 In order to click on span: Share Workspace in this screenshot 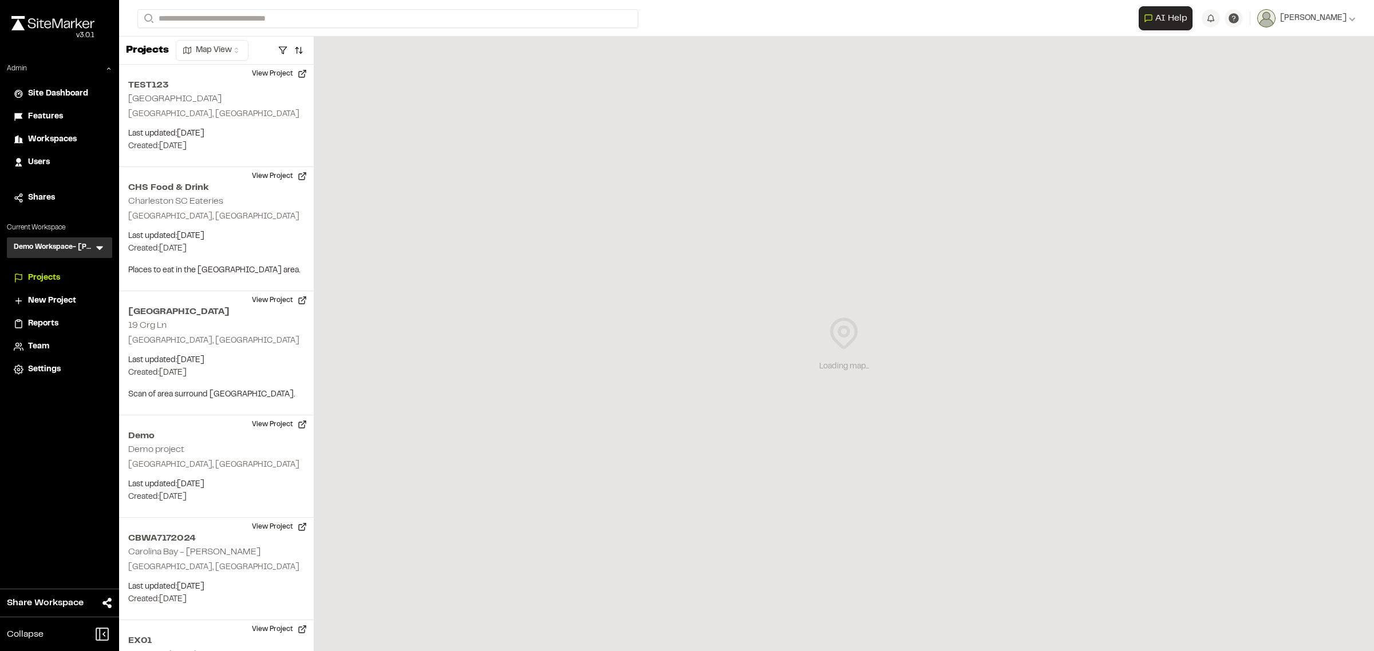, I will do `click(45, 603)`.